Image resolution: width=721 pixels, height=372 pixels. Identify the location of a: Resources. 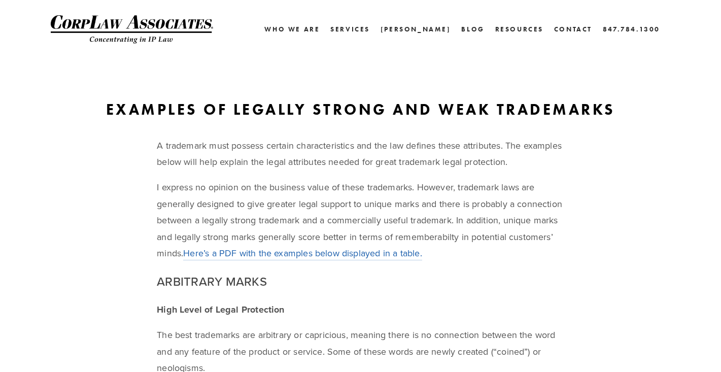
(519, 29).